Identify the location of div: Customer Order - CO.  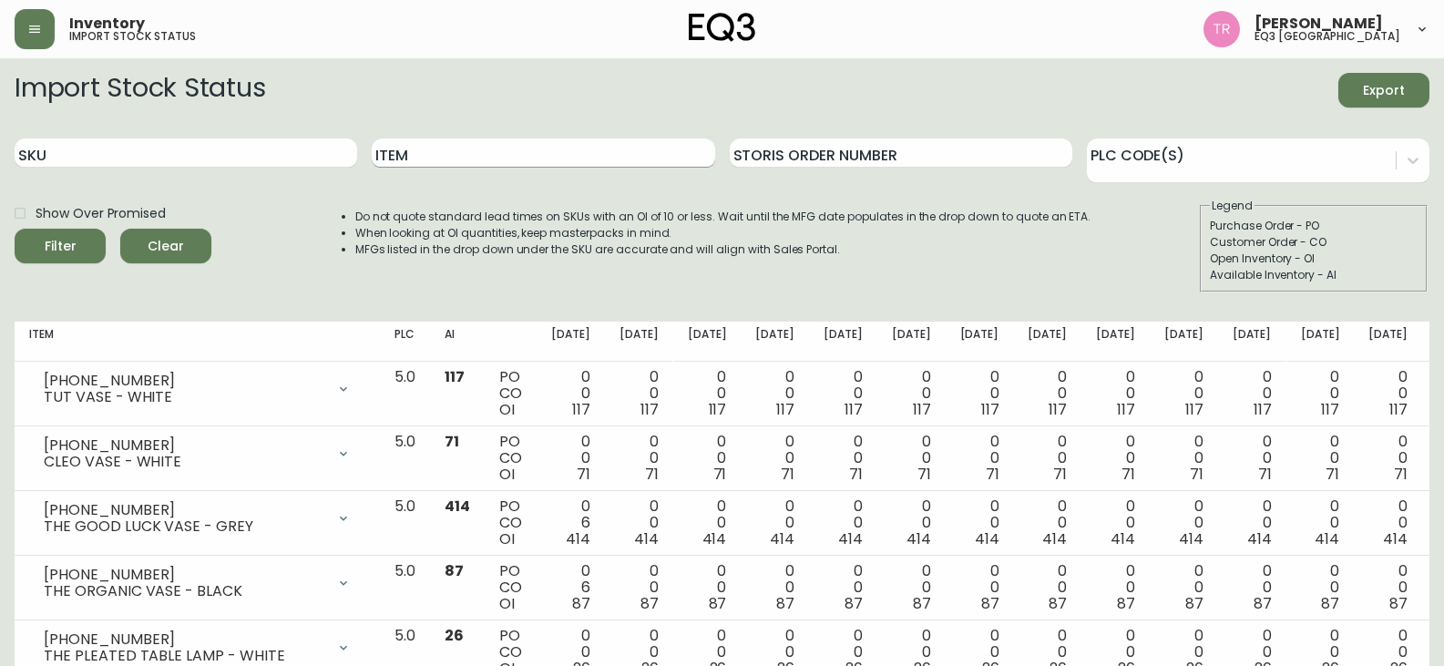
(1314, 242).